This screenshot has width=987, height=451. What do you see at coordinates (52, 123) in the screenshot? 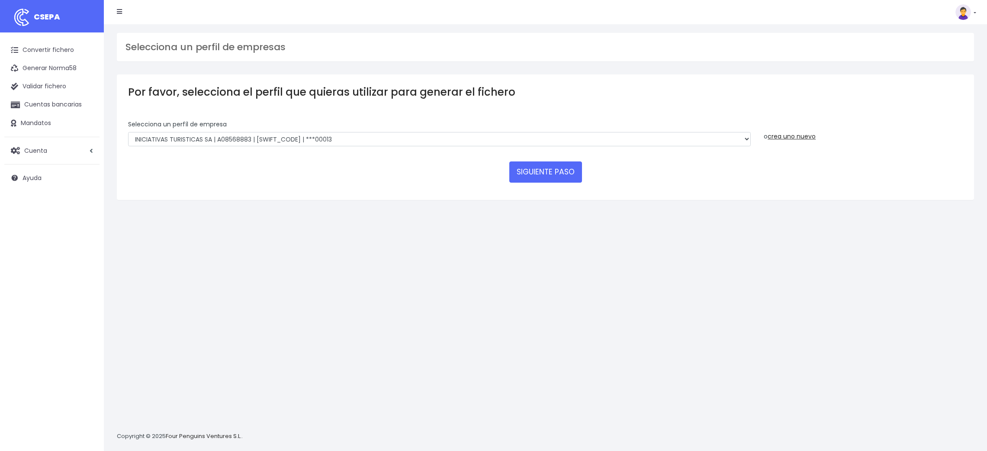
I see `a: Mandatos` at bounding box center [52, 123].